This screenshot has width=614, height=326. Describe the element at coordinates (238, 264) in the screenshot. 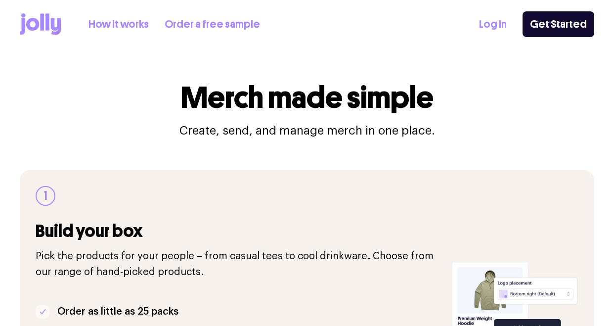

I see `p: Pick the products for your people – from casual tees to cool drinkware. Choose from our range of ...` at that location.